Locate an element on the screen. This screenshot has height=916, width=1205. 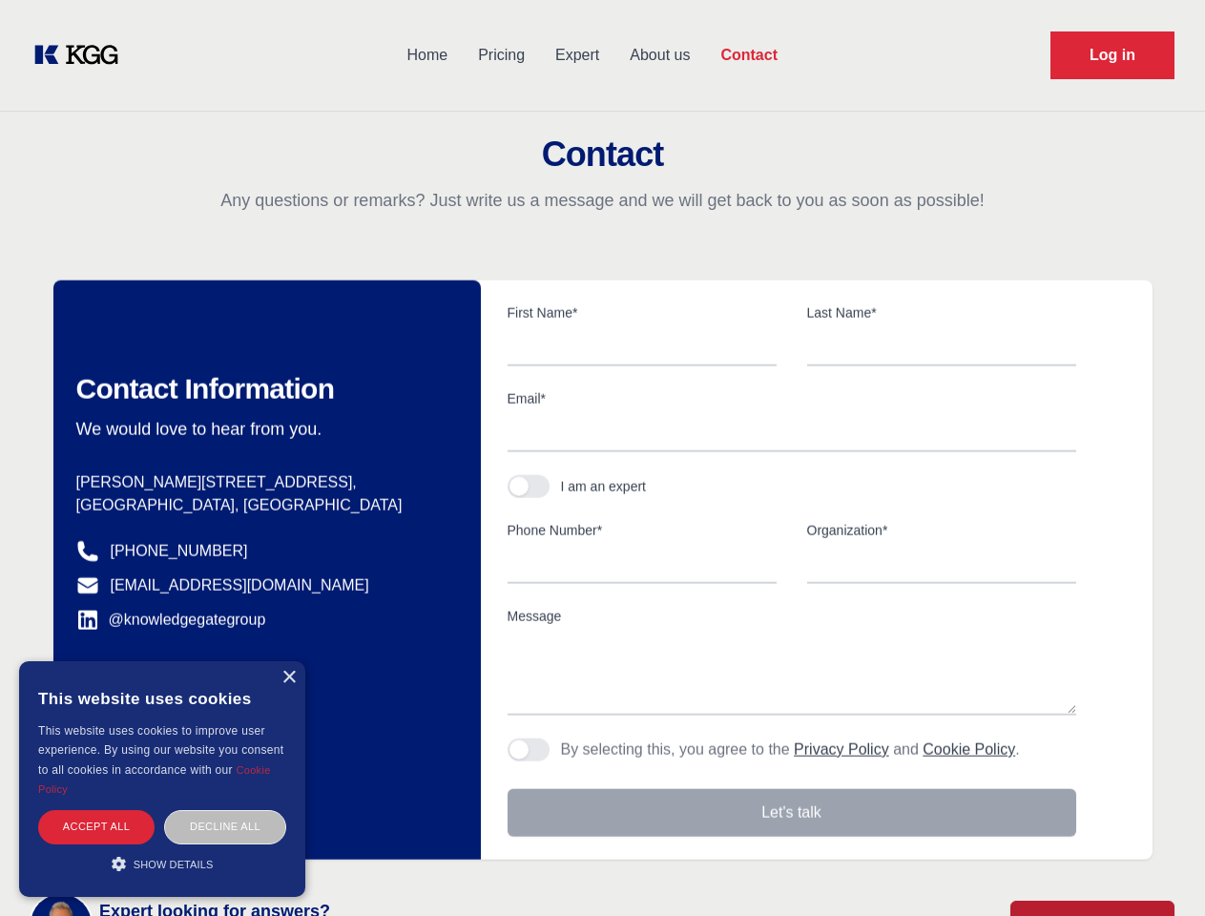
label: Email* is located at coordinates (792, 399).